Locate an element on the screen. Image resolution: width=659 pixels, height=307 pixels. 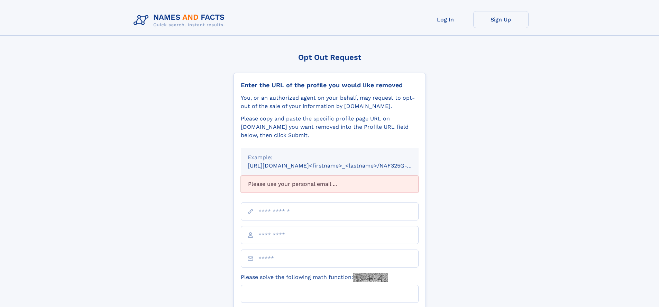
label: Please solve the following math function: is located at coordinates (314, 277).